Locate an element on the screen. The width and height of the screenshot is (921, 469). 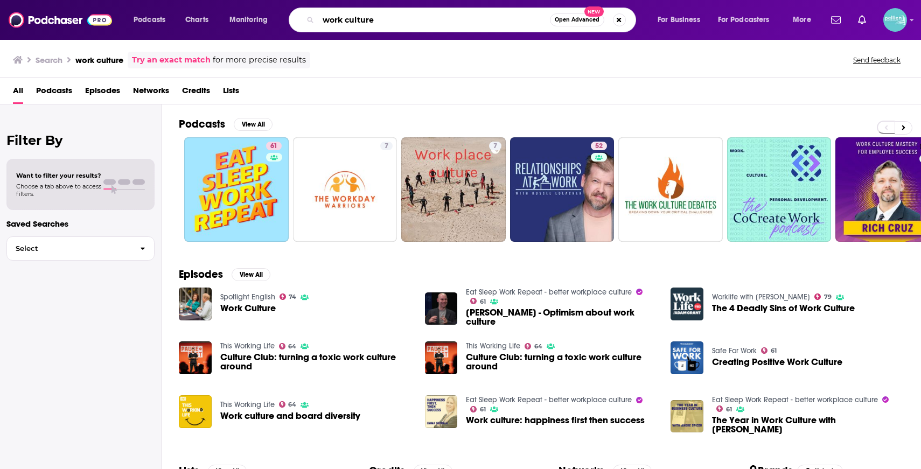
span: Creating Positive Work Culture is located at coordinates (777, 362).